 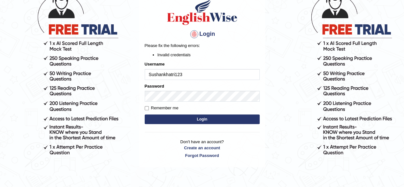 I want to click on a: Create an account, so click(x=202, y=147).